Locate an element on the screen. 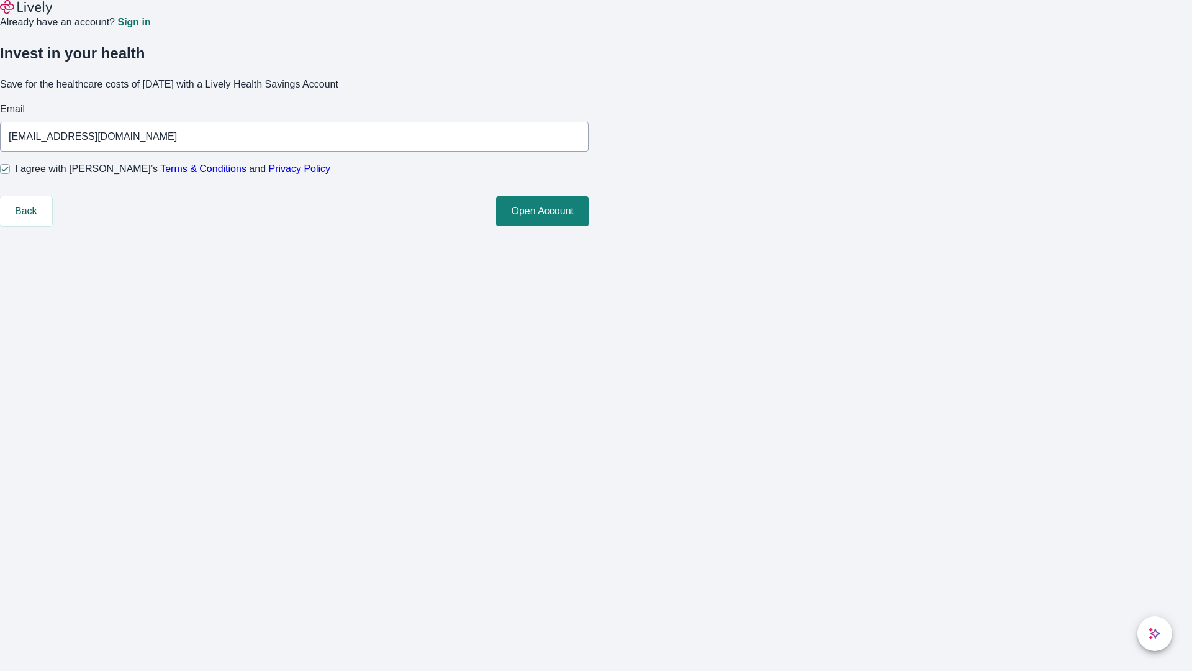  svg: Lively AI Assistant is located at coordinates (1155, 633).